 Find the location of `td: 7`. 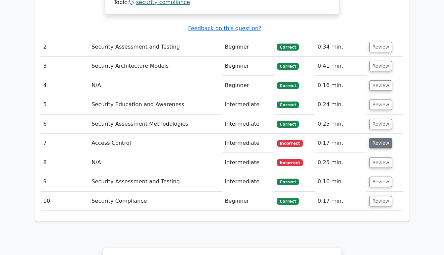

td: 7 is located at coordinates (65, 143).